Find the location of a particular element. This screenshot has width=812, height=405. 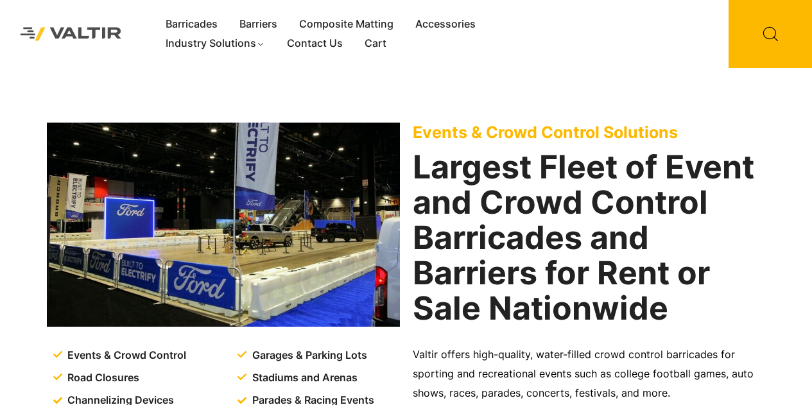

a: Contact Us is located at coordinates (315, 44).